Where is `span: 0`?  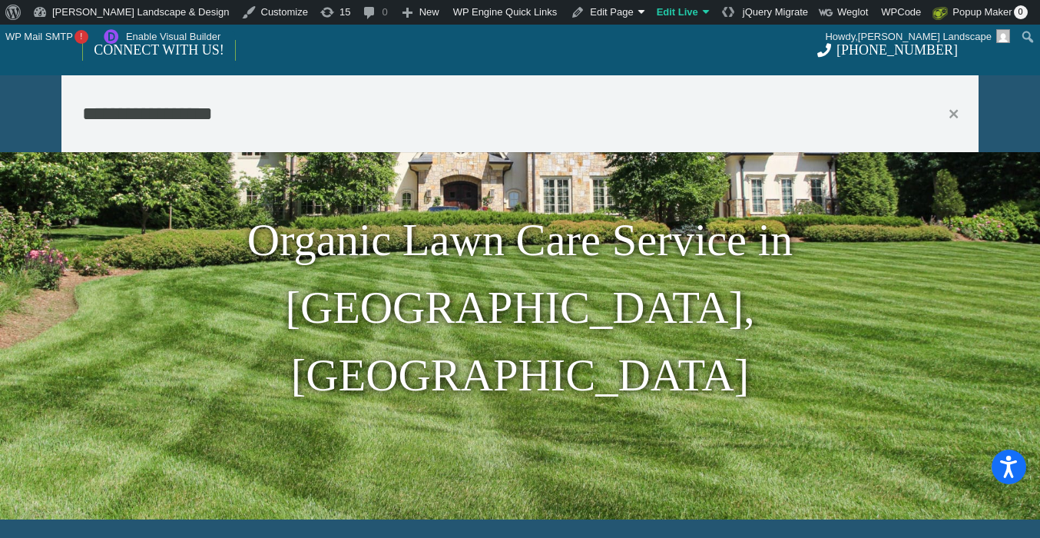 span: 0 is located at coordinates (1021, 12).